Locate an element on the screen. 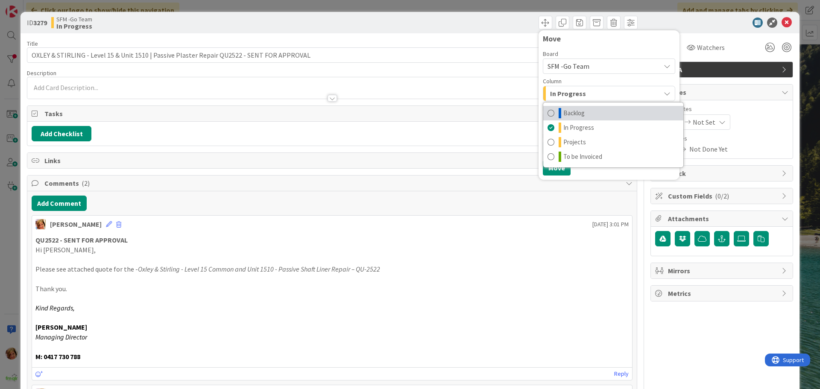 The image size is (820, 389). span: Column is located at coordinates (552, 81).